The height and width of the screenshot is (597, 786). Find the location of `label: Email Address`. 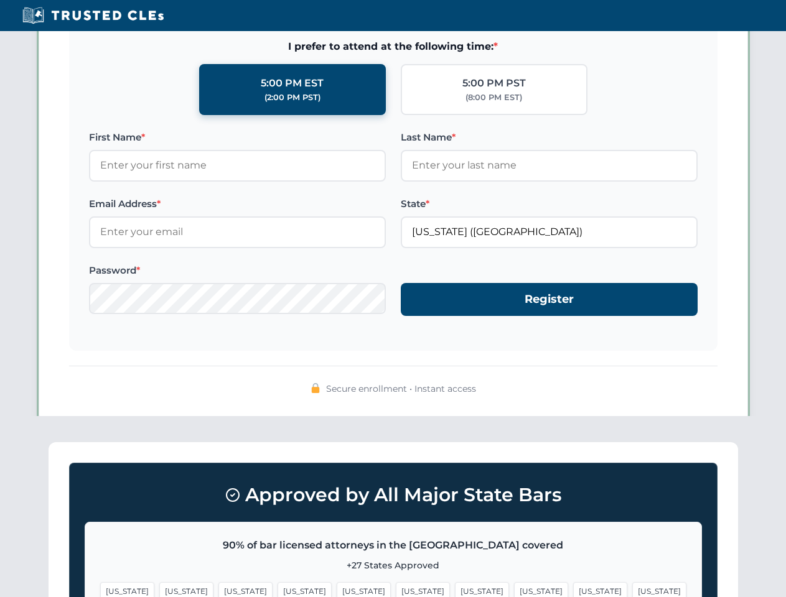

label: Email Address is located at coordinates (237, 204).